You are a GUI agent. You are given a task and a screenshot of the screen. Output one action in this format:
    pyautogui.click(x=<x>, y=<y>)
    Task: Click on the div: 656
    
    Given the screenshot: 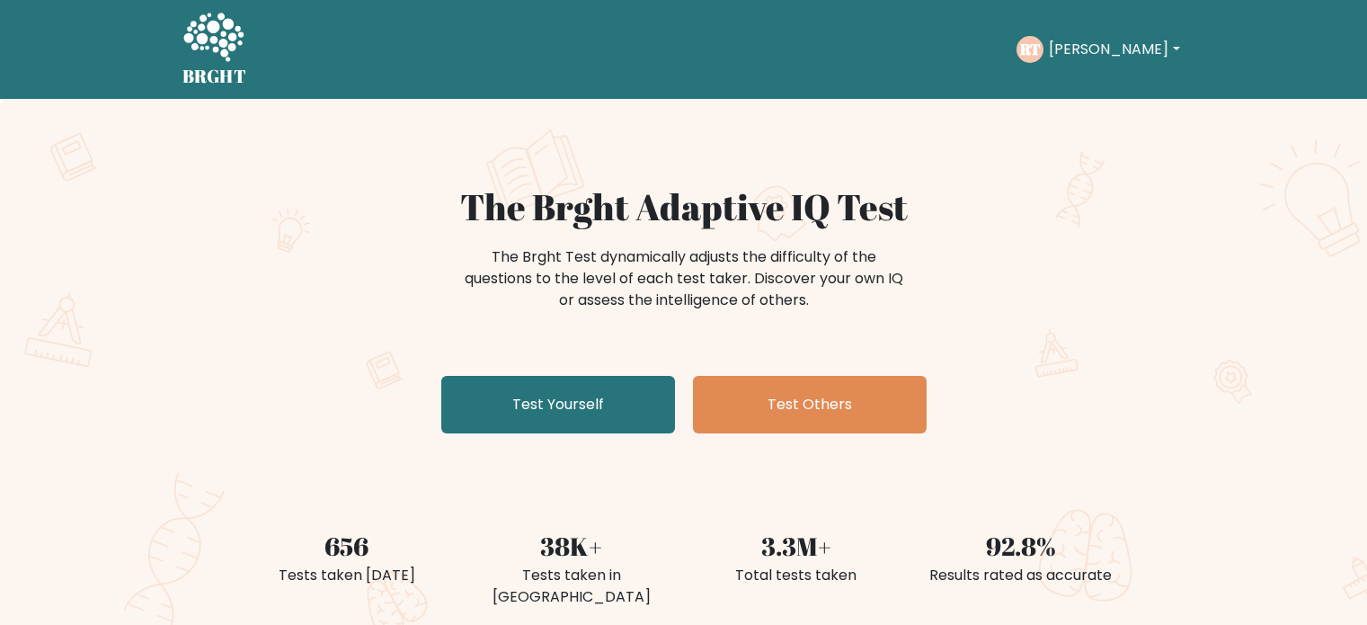 What is the action you would take?
    pyautogui.click(x=347, y=546)
    